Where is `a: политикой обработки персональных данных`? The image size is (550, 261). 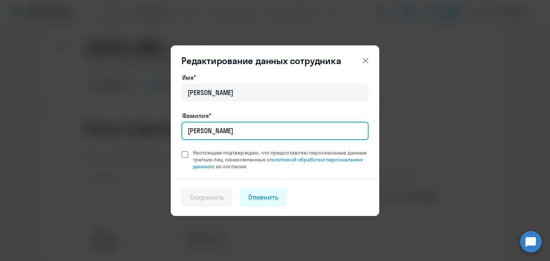
a: политикой обработки персональных данных is located at coordinates (278, 163).